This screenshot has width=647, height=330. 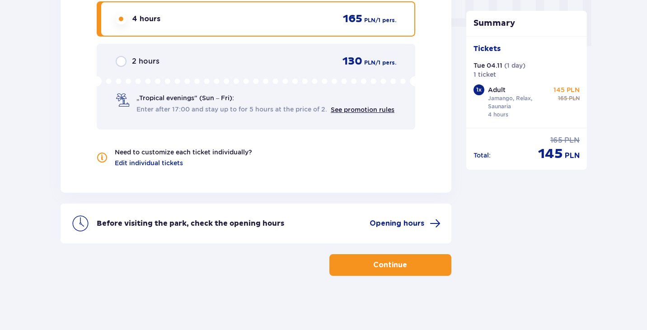 What do you see at coordinates (566, 90) in the screenshot?
I see `p: 145 PLN` at bounding box center [566, 90].